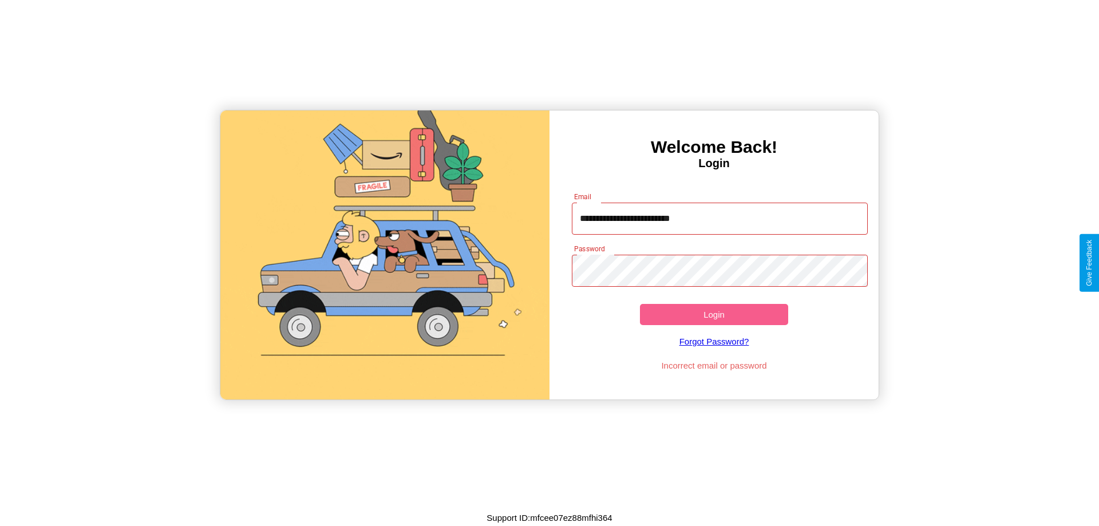 Image resolution: width=1099 pixels, height=526 pixels. What do you see at coordinates (583, 196) in the screenshot?
I see `label: Email` at bounding box center [583, 196].